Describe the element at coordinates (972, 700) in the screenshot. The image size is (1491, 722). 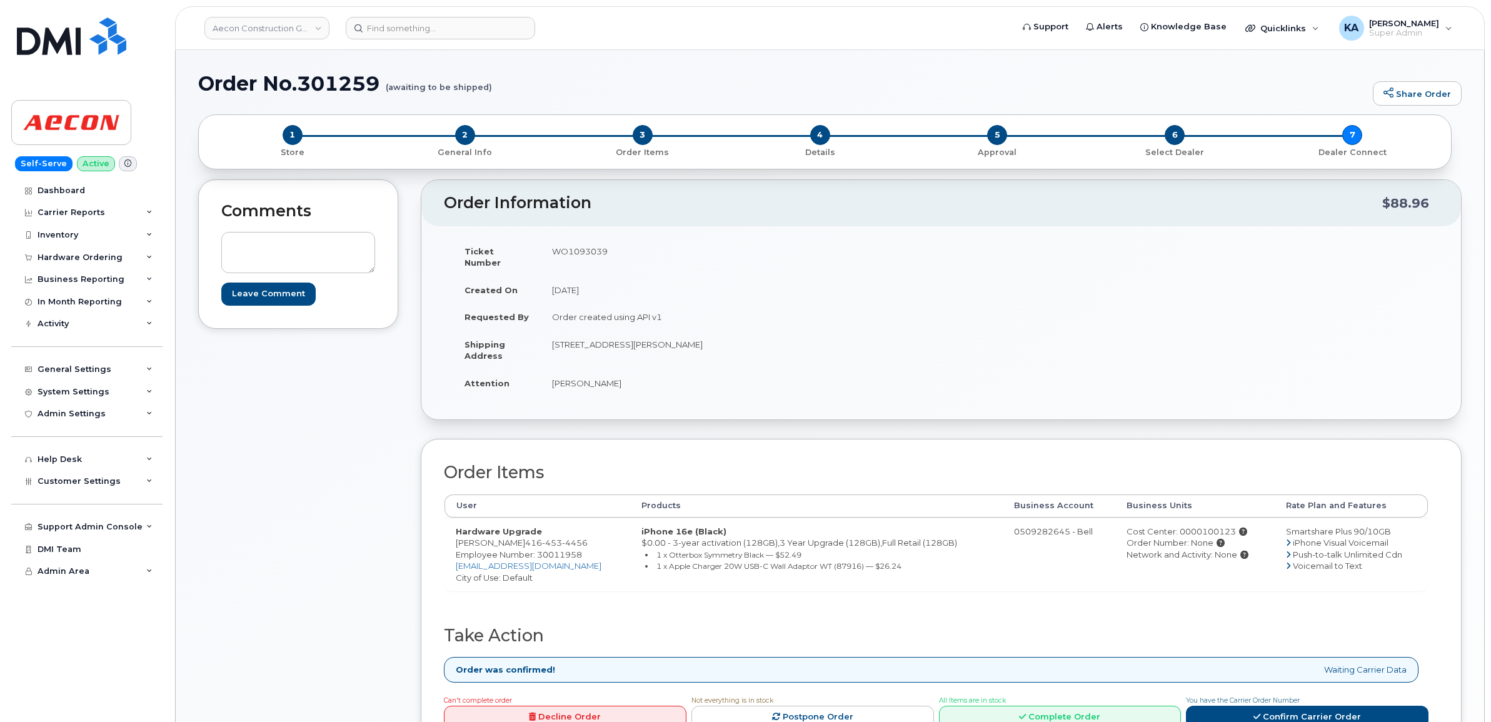
I see `span: All Items are in stock` at that location.